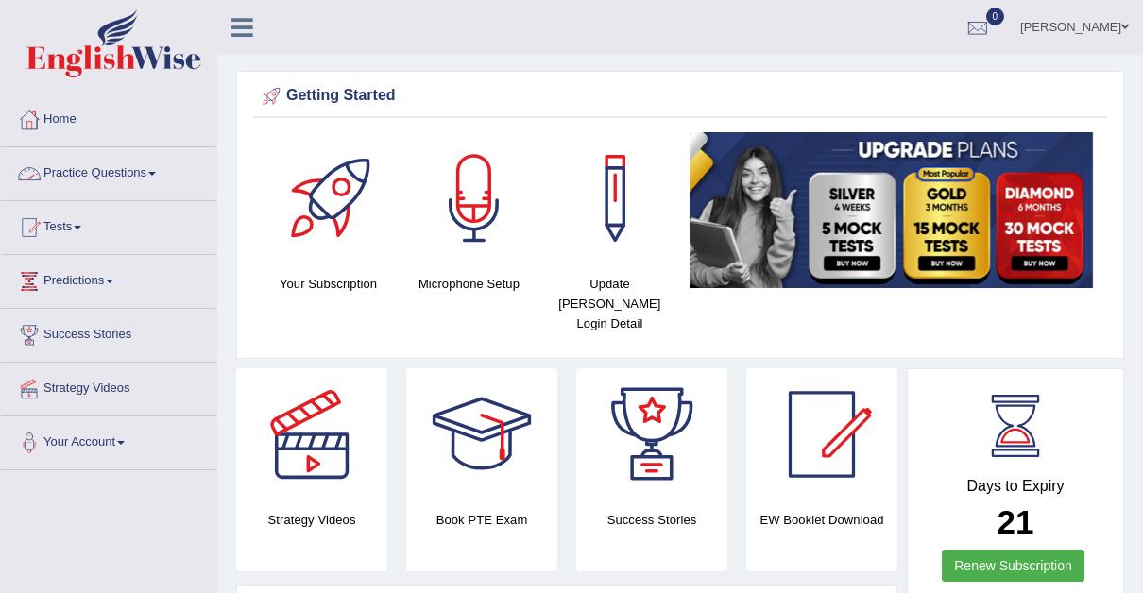  What do you see at coordinates (109, 333) in the screenshot?
I see `a: Success Stories` at bounding box center [109, 333].